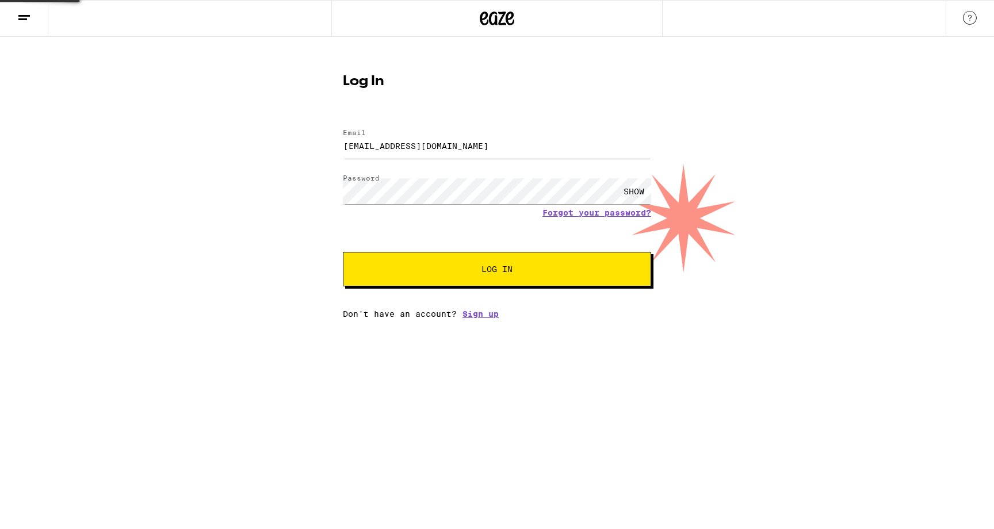 The image size is (994, 529). What do you see at coordinates (497, 145) in the screenshot?
I see `input: Email` at bounding box center [497, 145].